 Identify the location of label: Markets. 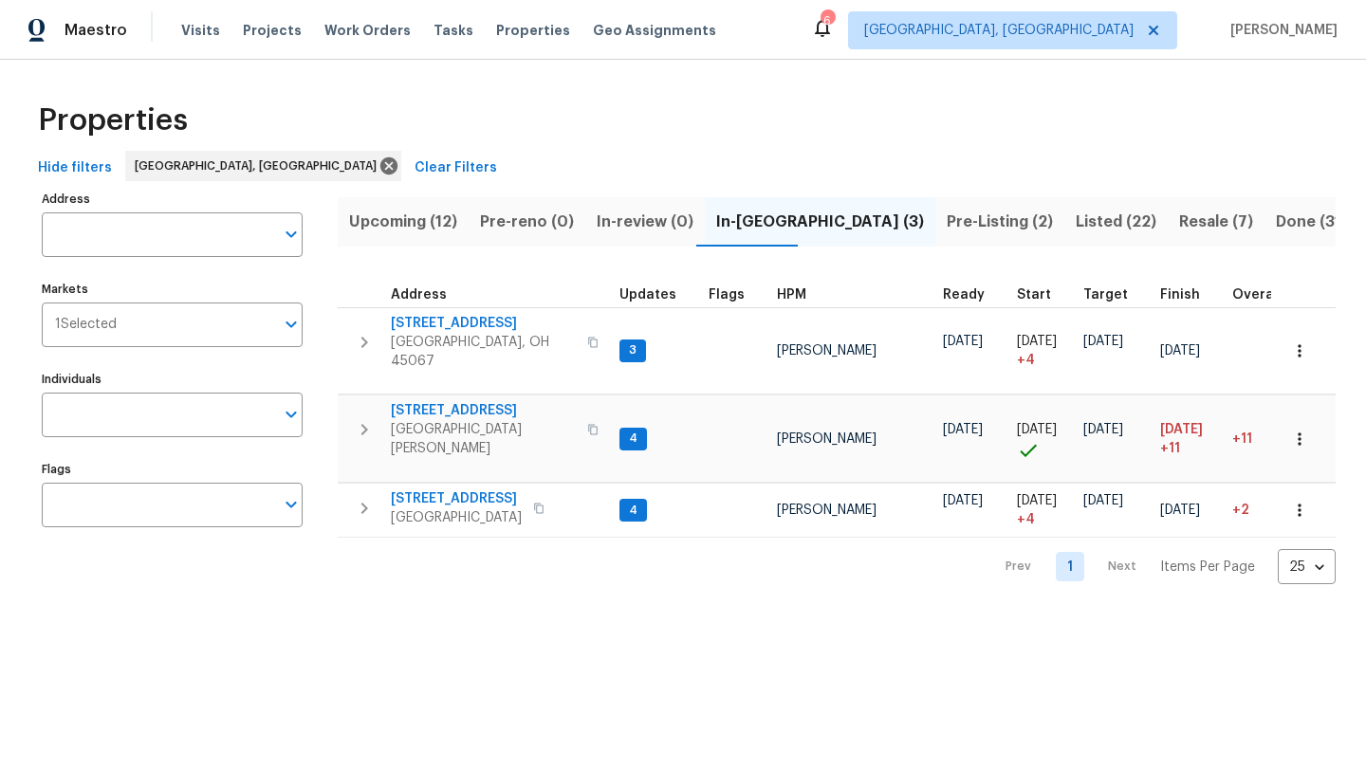
(172, 289).